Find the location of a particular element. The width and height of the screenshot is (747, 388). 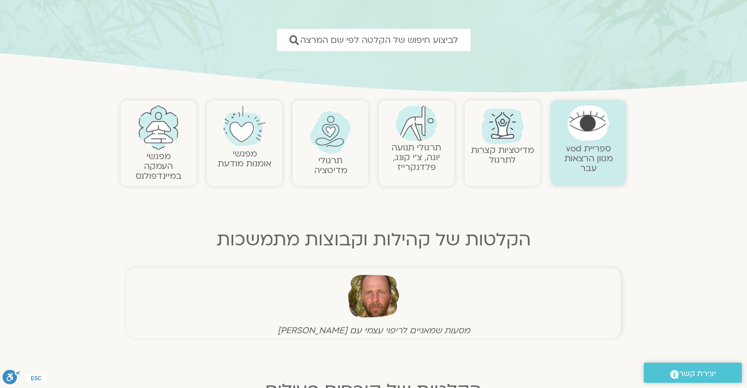

a: מפגשיהעמקה במיינדפולנס is located at coordinates (158, 166).